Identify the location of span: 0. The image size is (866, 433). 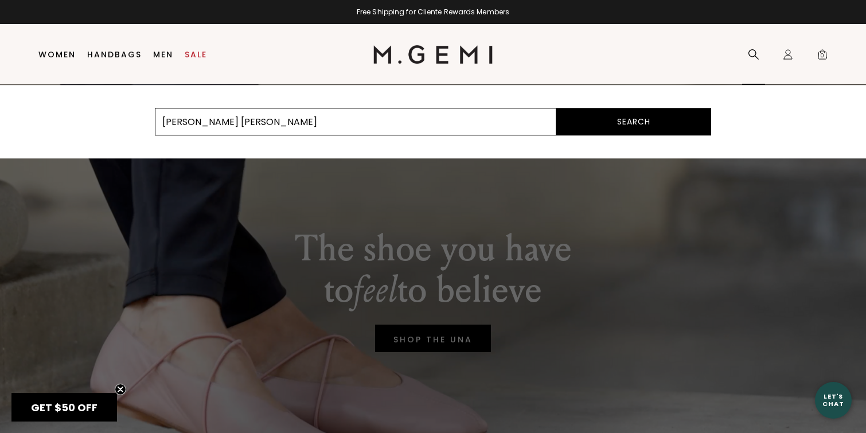
(822, 57).